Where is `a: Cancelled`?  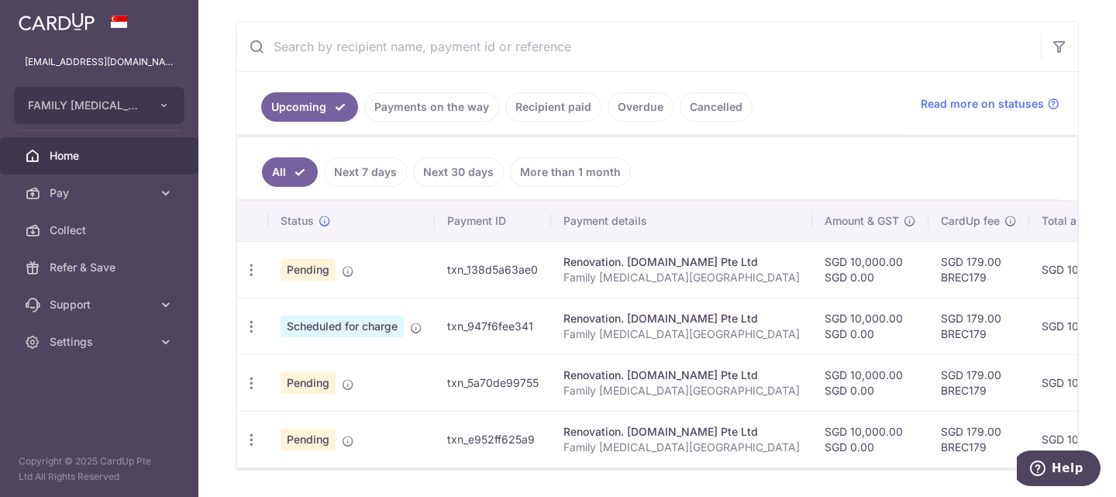 a: Cancelled is located at coordinates (716, 107).